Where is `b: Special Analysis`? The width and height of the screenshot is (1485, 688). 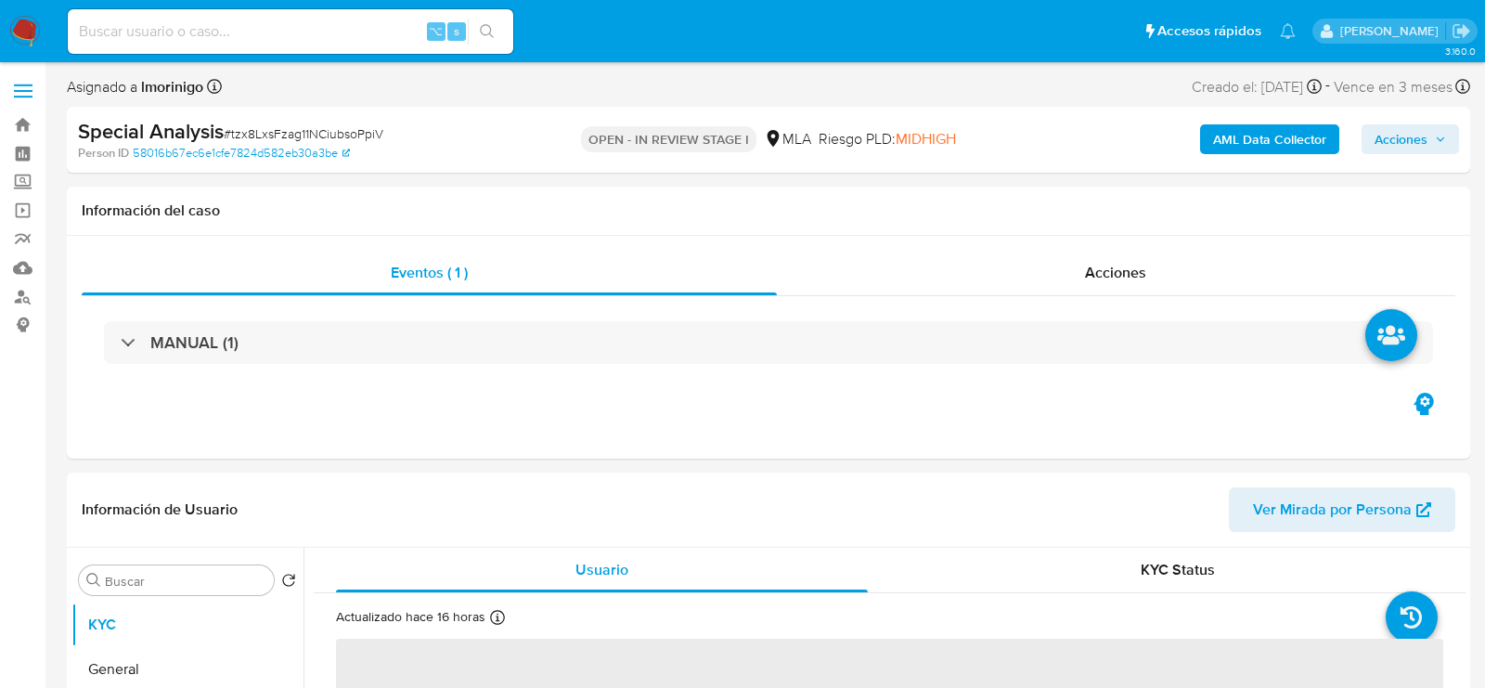 b: Special Analysis is located at coordinates (150, 131).